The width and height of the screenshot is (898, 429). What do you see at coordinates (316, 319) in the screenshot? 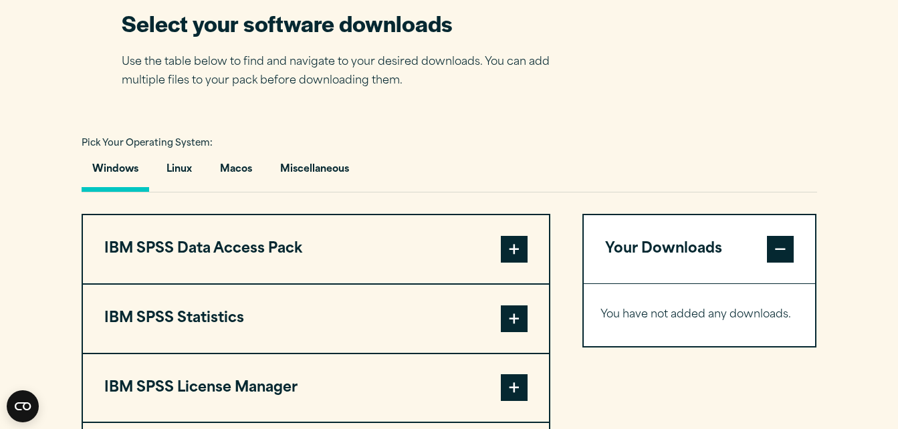
I see `button: IBM SPSS Statistics` at bounding box center [316, 319].